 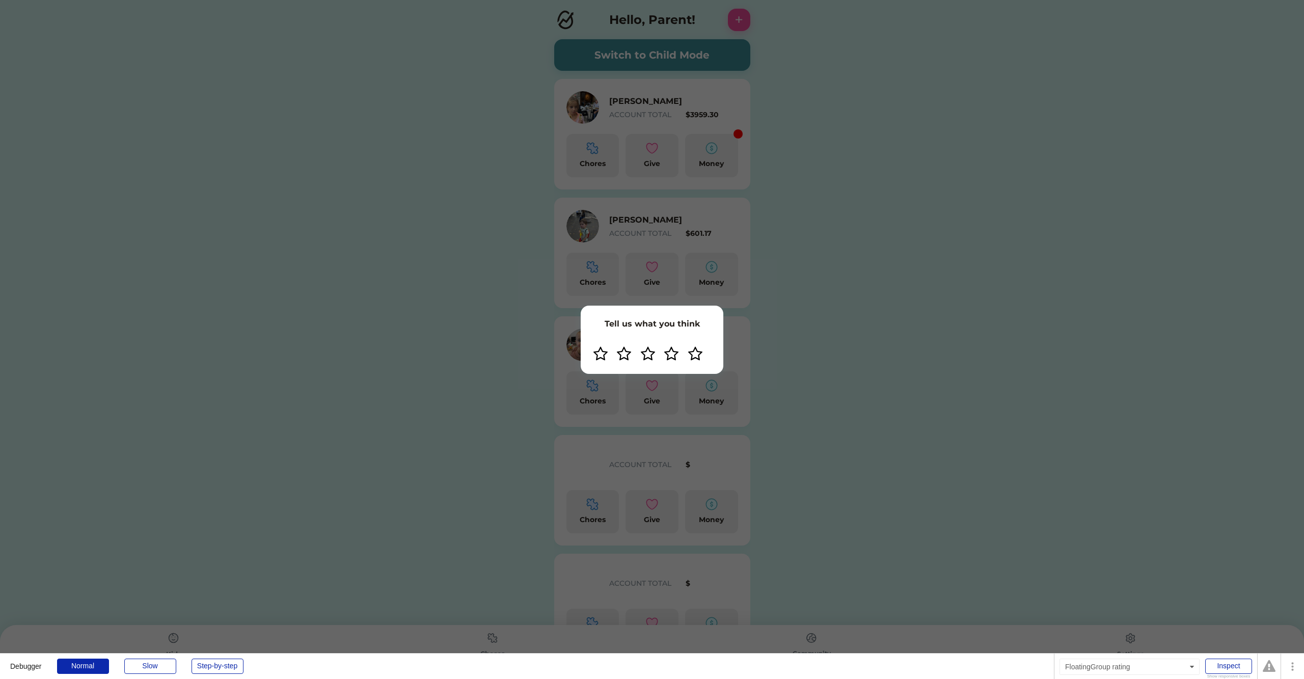 I want to click on div: Step-by-step, so click(x=218, y=666).